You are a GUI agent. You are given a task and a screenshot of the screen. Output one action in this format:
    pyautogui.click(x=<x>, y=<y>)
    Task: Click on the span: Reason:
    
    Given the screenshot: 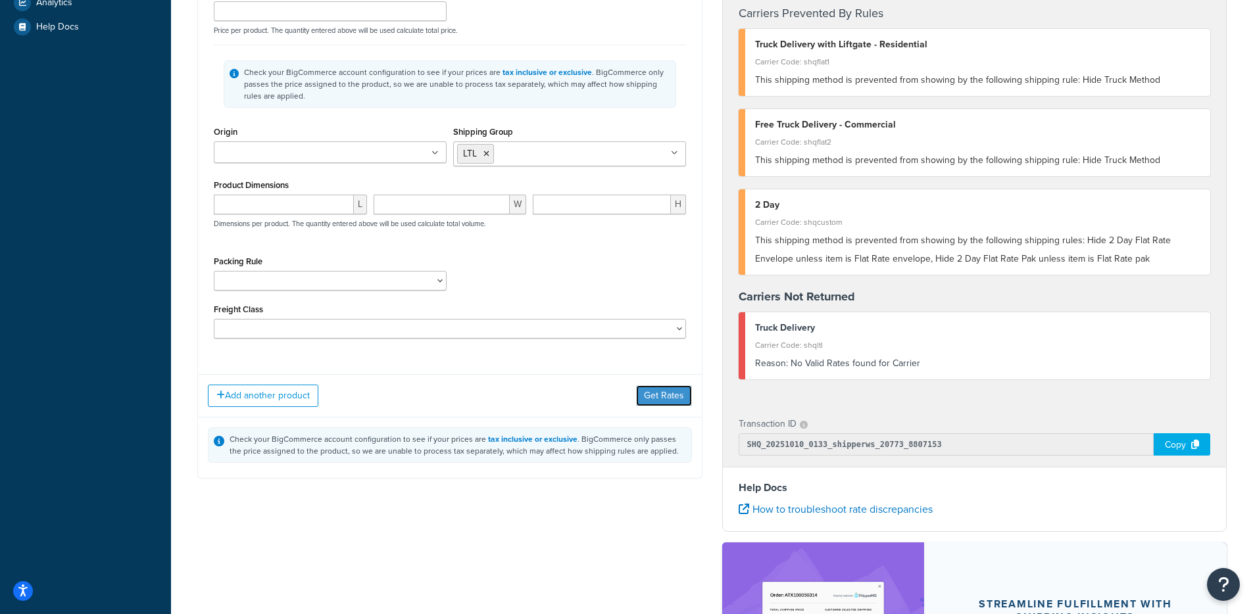 What is the action you would take?
    pyautogui.click(x=772, y=363)
    